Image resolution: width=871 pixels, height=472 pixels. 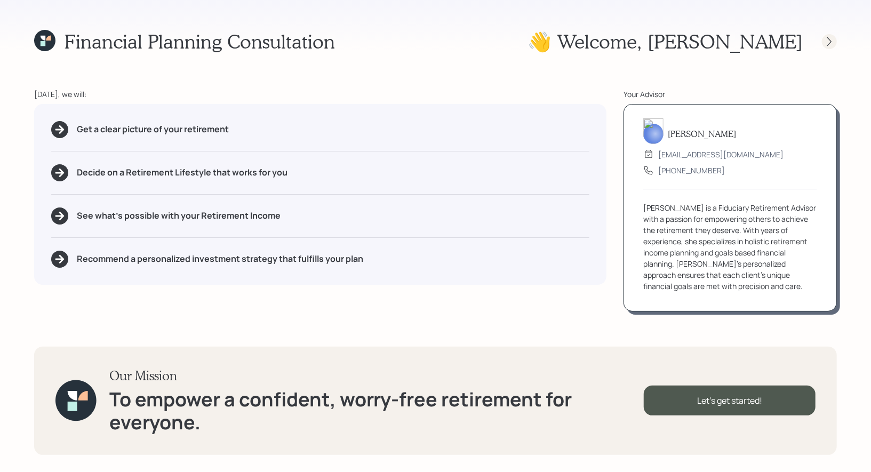 What do you see at coordinates (179, 216) in the screenshot?
I see `h5: See what's possible with your Retirement Income` at bounding box center [179, 216].